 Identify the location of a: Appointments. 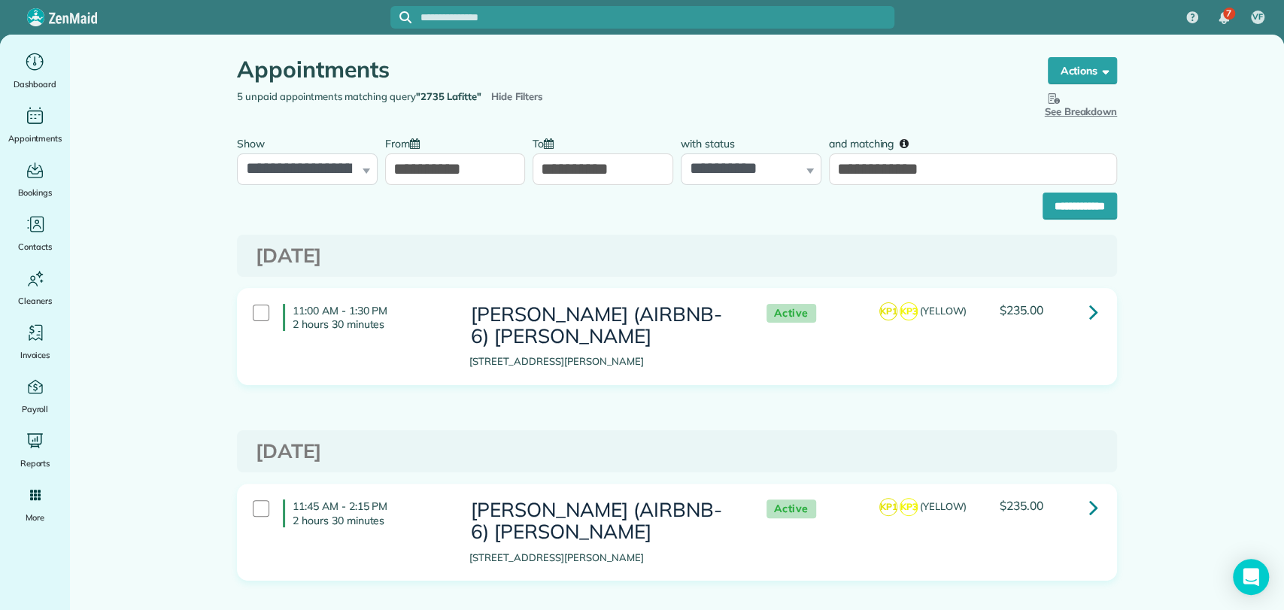
(35, 125).